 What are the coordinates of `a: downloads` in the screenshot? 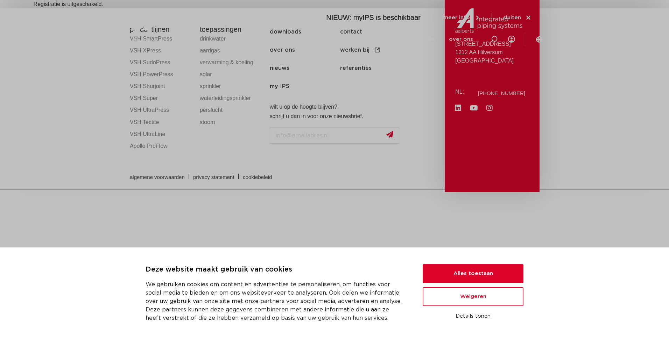 It's located at (383, 39).